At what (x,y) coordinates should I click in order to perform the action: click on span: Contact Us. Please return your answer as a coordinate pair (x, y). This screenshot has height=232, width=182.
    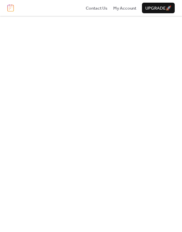
    Looking at the image, I should click on (97, 8).